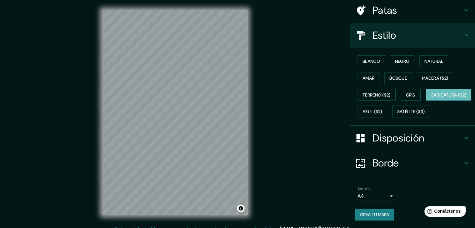  I want to click on font: Amar, so click(369, 78).